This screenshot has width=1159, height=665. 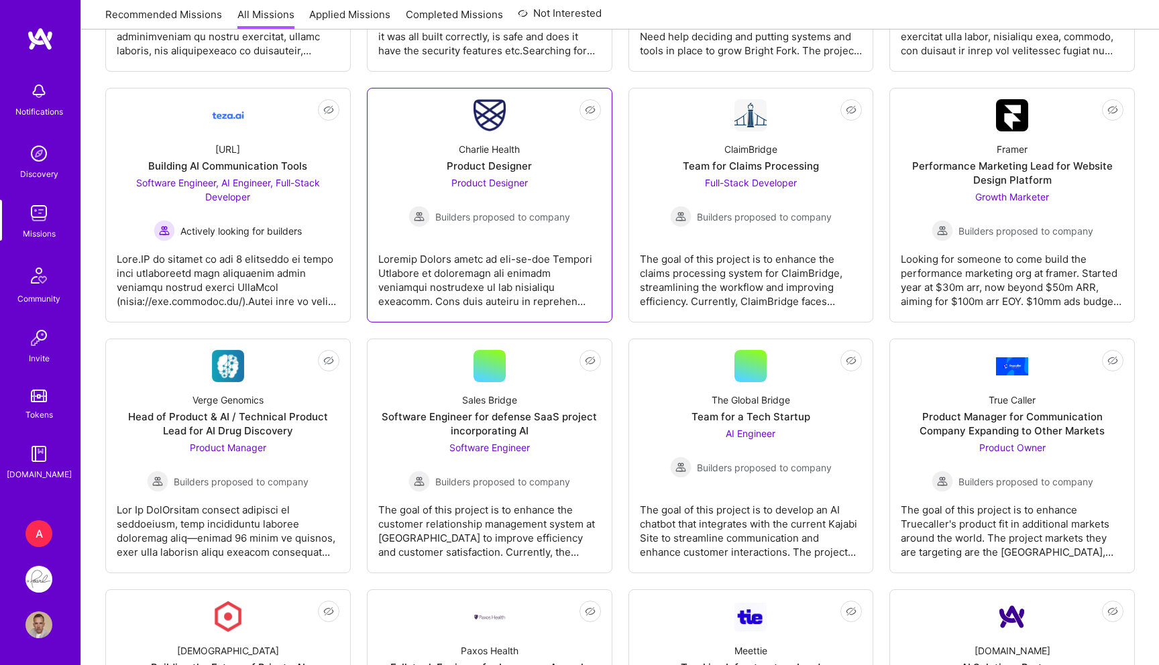 I want to click on a: User Avatar, so click(x=39, y=625).